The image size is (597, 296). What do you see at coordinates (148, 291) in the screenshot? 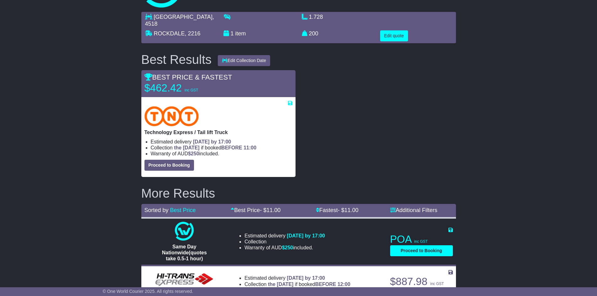
I see `span: © One World Courier 2025. All rights reserved.` at bounding box center [148, 291].